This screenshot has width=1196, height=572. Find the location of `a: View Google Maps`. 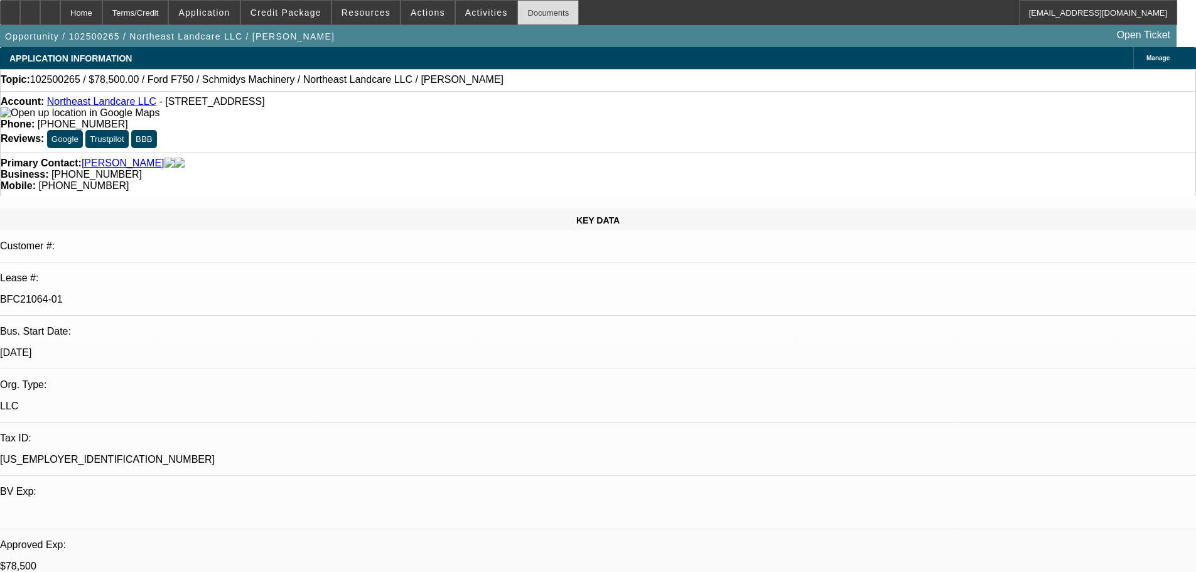

a: View Google Maps is located at coordinates (80, 112).